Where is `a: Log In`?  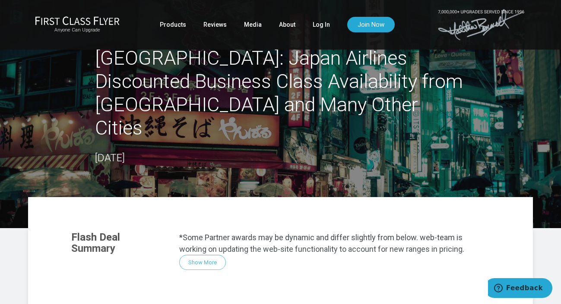 a: Log In is located at coordinates (321, 25).